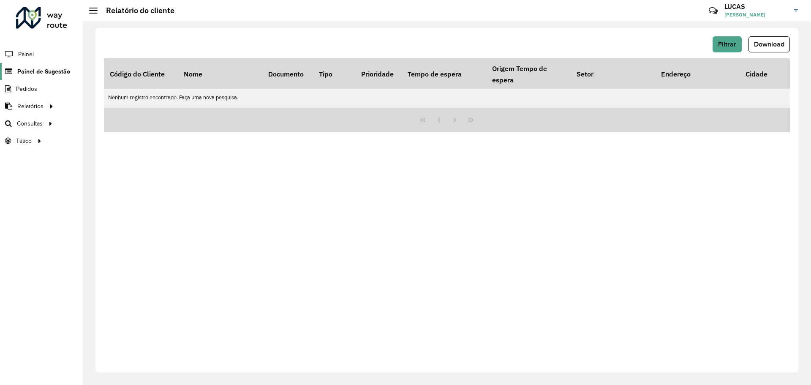 This screenshot has height=385, width=811. Describe the element at coordinates (727, 44) in the screenshot. I see `font: Filtrar` at that location.